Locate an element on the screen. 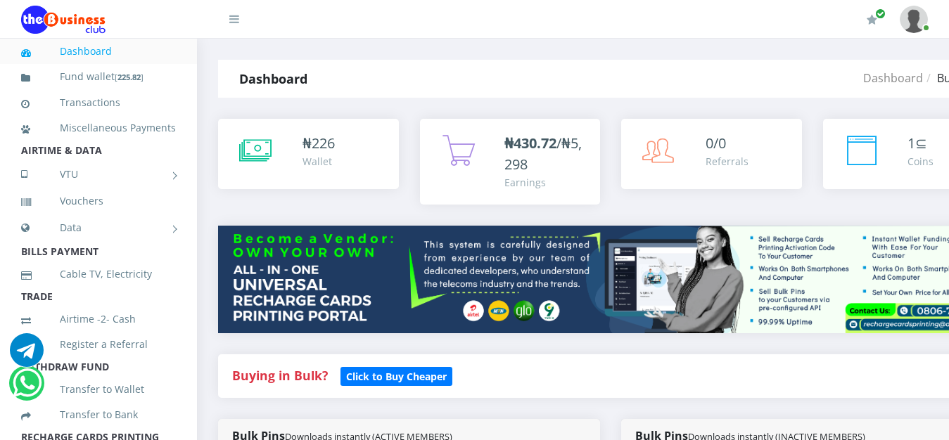  i: Renew/Upgrade Subscription is located at coordinates (871, 20).